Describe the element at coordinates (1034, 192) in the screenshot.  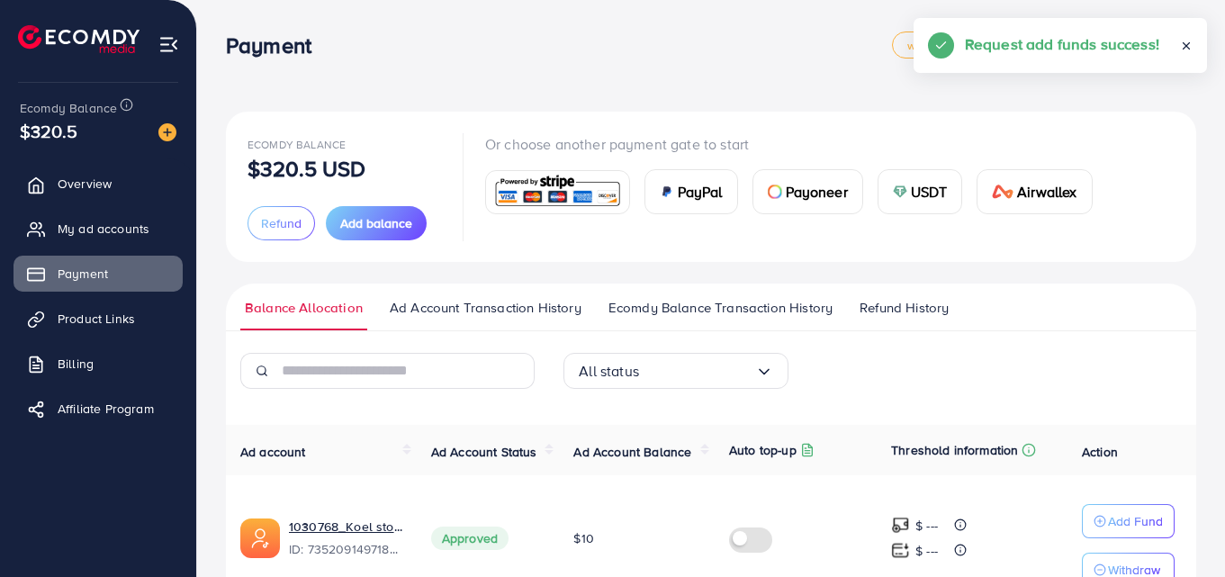
I see `a: cardAirwallex` at that location.